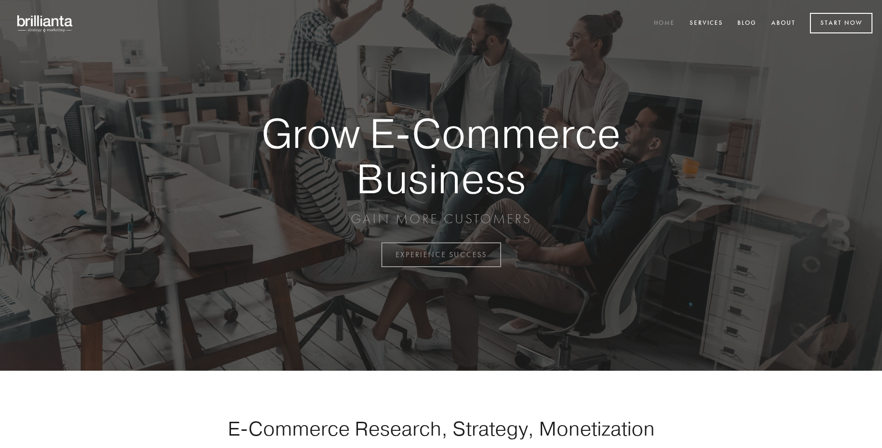  Describe the element at coordinates (747, 23) in the screenshot. I see `a: Blog` at that location.